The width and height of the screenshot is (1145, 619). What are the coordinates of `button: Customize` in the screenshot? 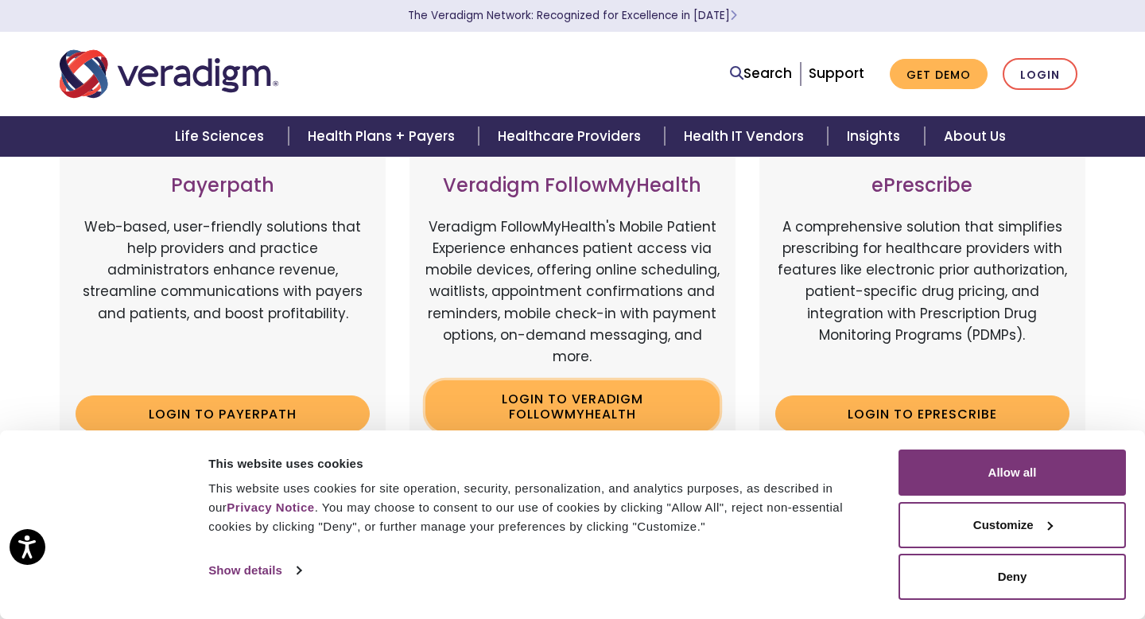 It's located at (1012, 525).